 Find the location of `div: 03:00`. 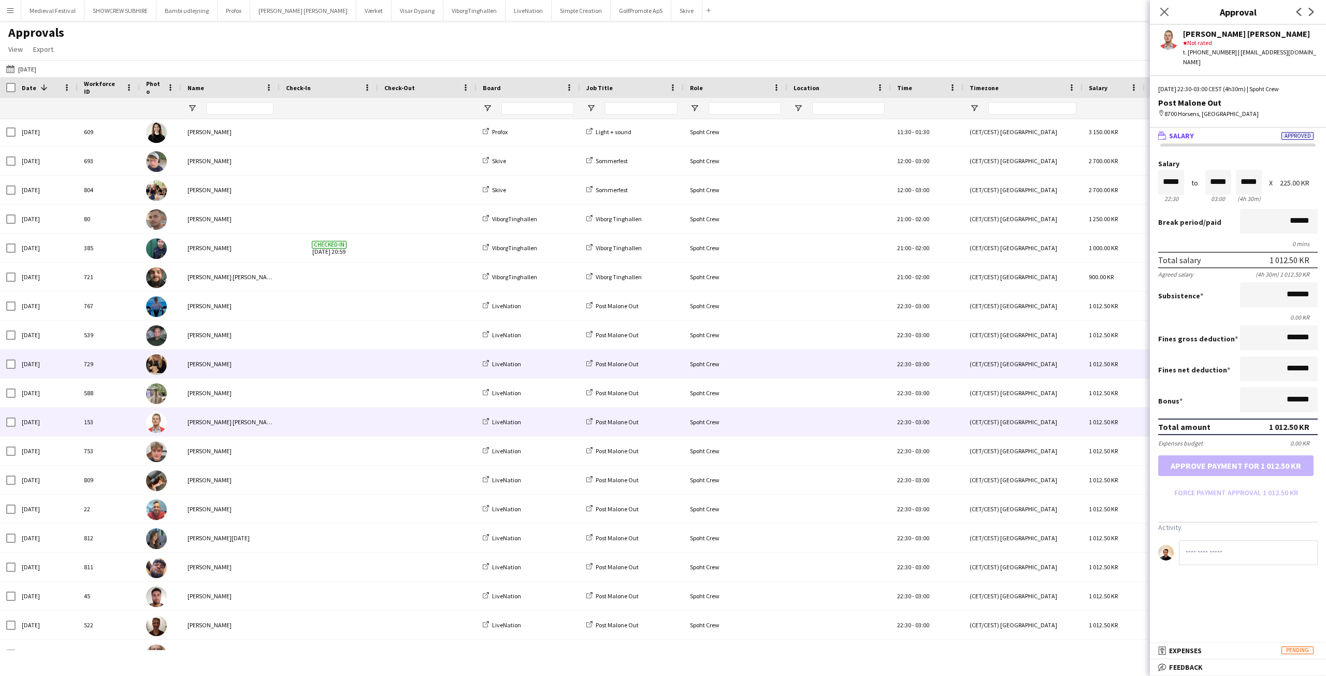

div: 03:00 is located at coordinates (1218, 198).